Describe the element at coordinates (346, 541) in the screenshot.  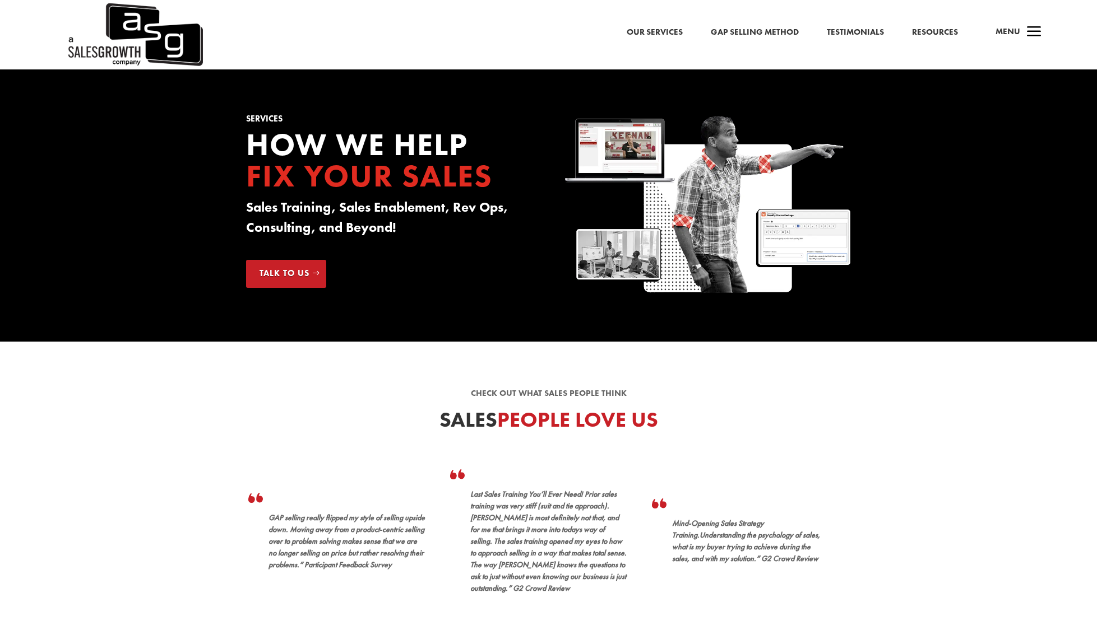
I see `span: GAP selling really flipped my style of selling upside down. Moving away from a product-centric se...` at that location.